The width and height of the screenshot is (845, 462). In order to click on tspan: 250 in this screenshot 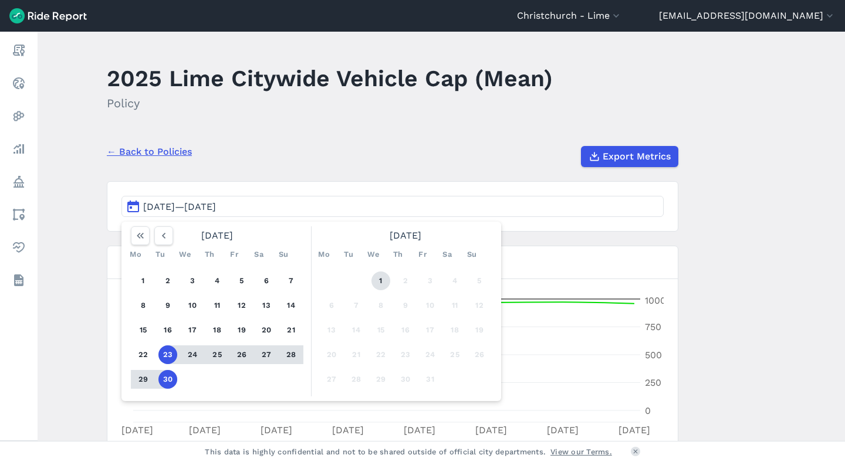, I will do `click(653, 382)`.